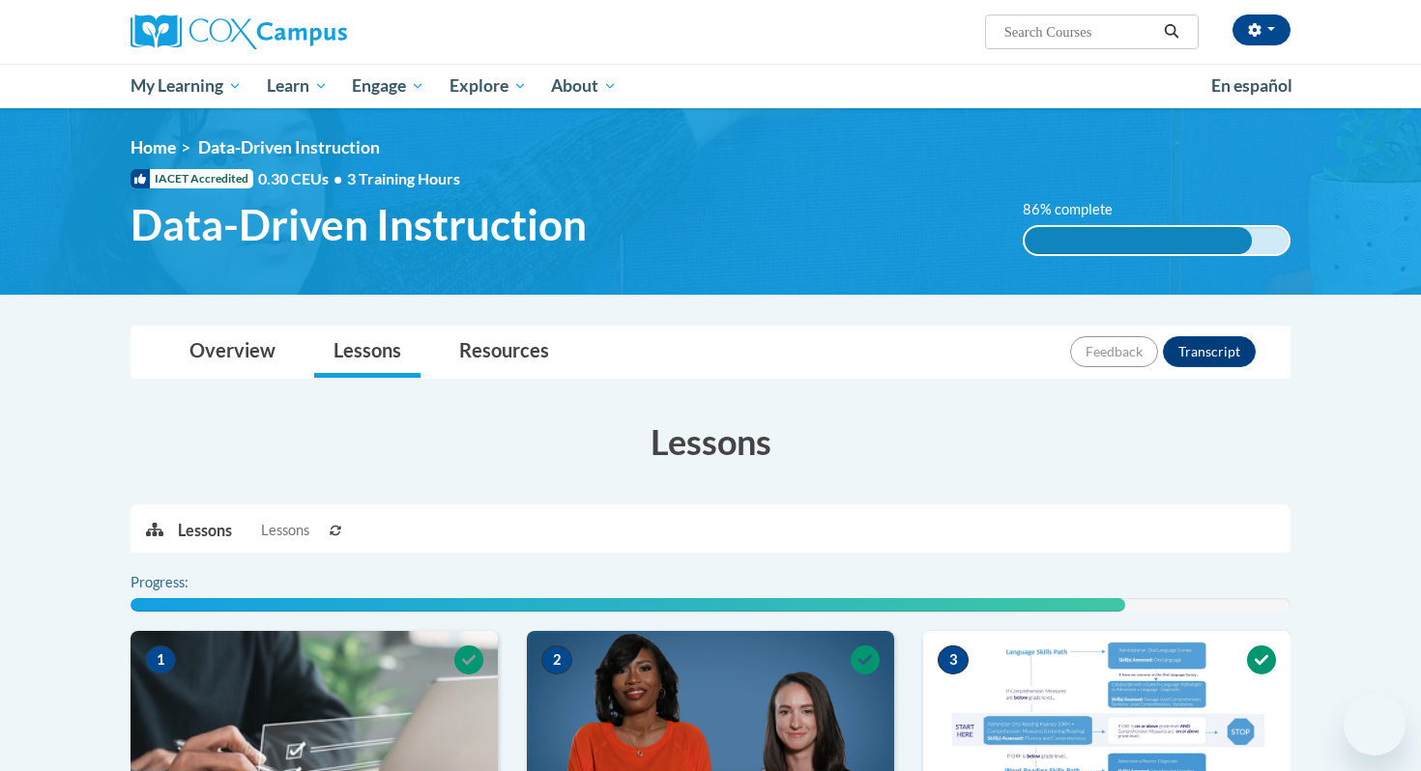 The height and width of the screenshot is (771, 1421). What do you see at coordinates (488, 86) in the screenshot?
I see `a: Explore` at bounding box center [488, 86].